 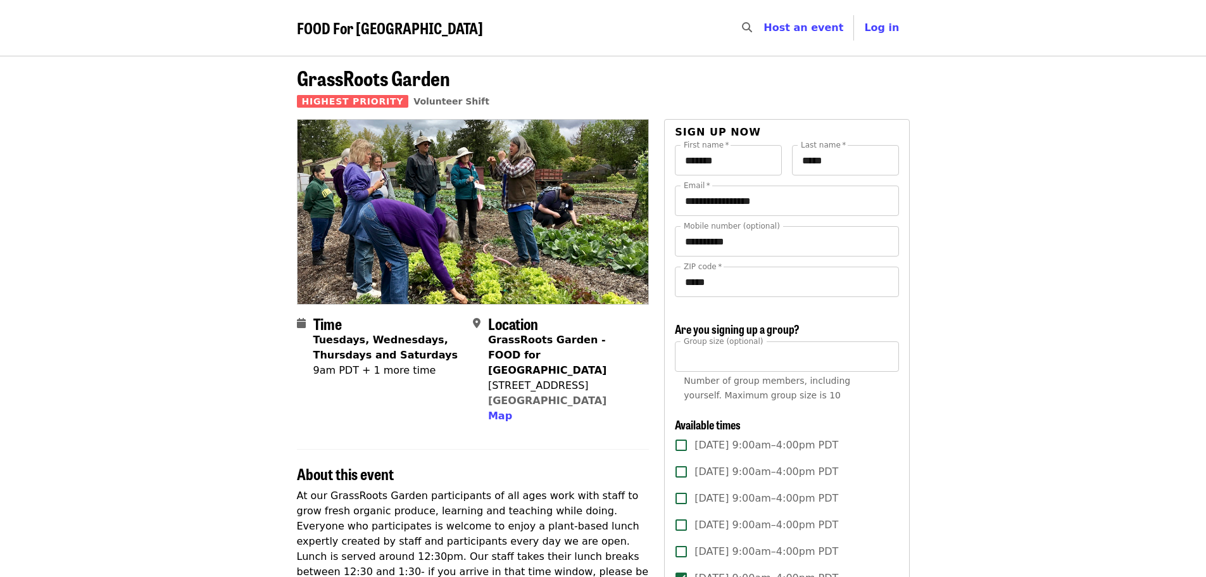 What do you see at coordinates (500, 416) in the screenshot?
I see `button: Map` at bounding box center [500, 416].